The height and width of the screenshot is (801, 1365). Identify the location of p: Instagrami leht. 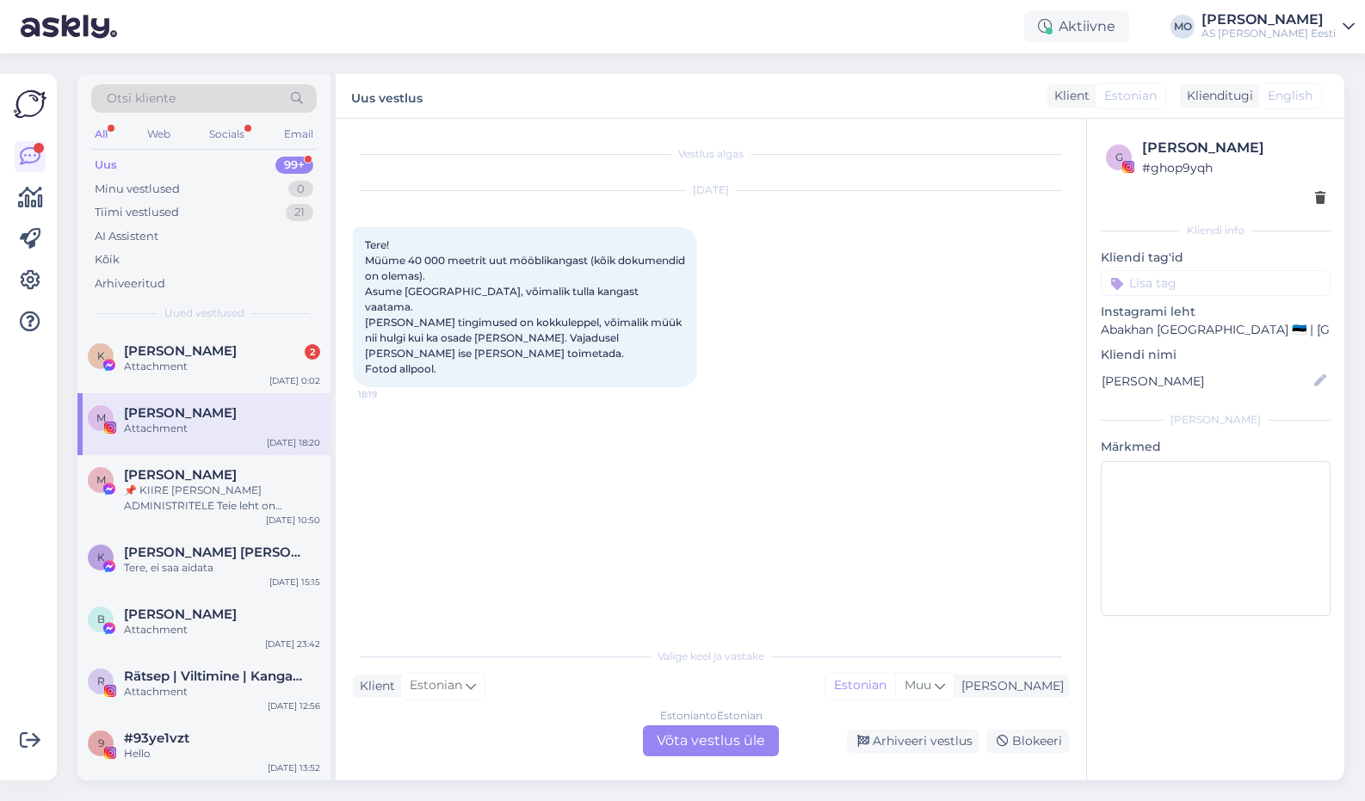
(1216, 312).